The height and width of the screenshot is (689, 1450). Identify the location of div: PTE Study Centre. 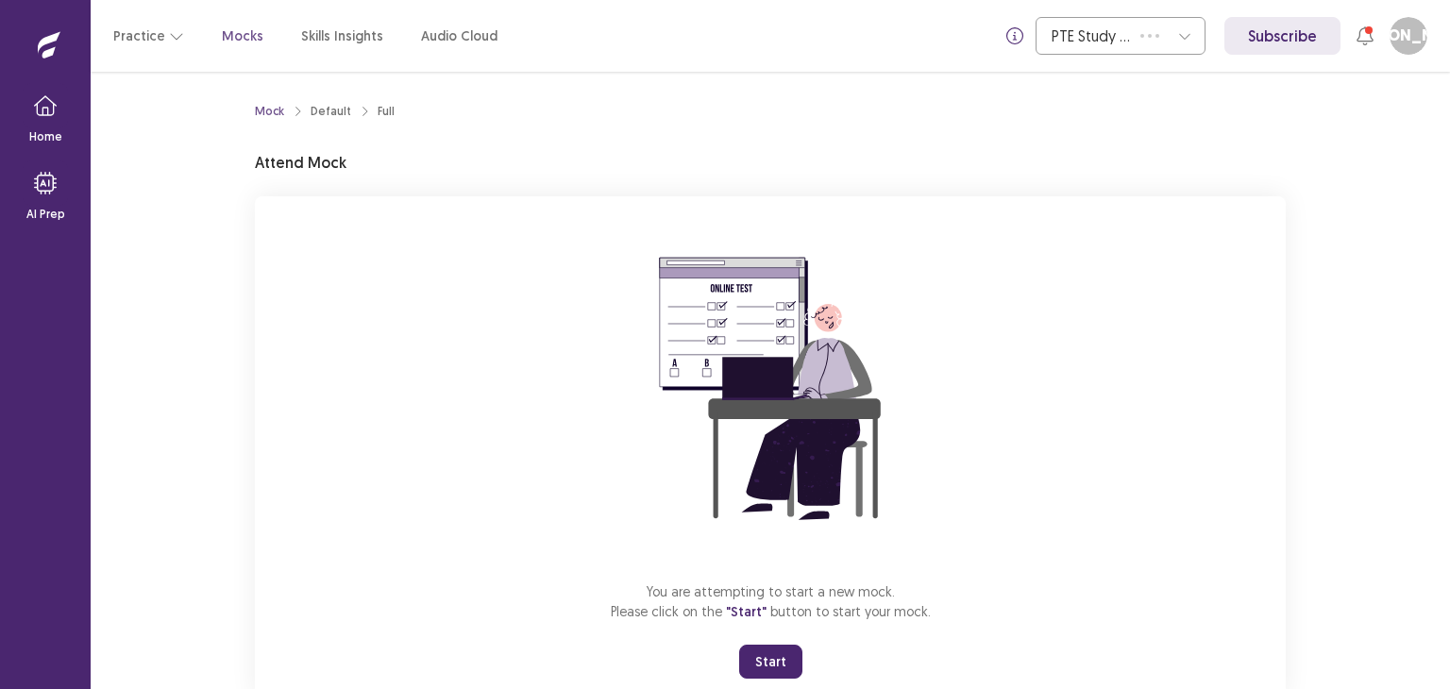
(1092, 36).